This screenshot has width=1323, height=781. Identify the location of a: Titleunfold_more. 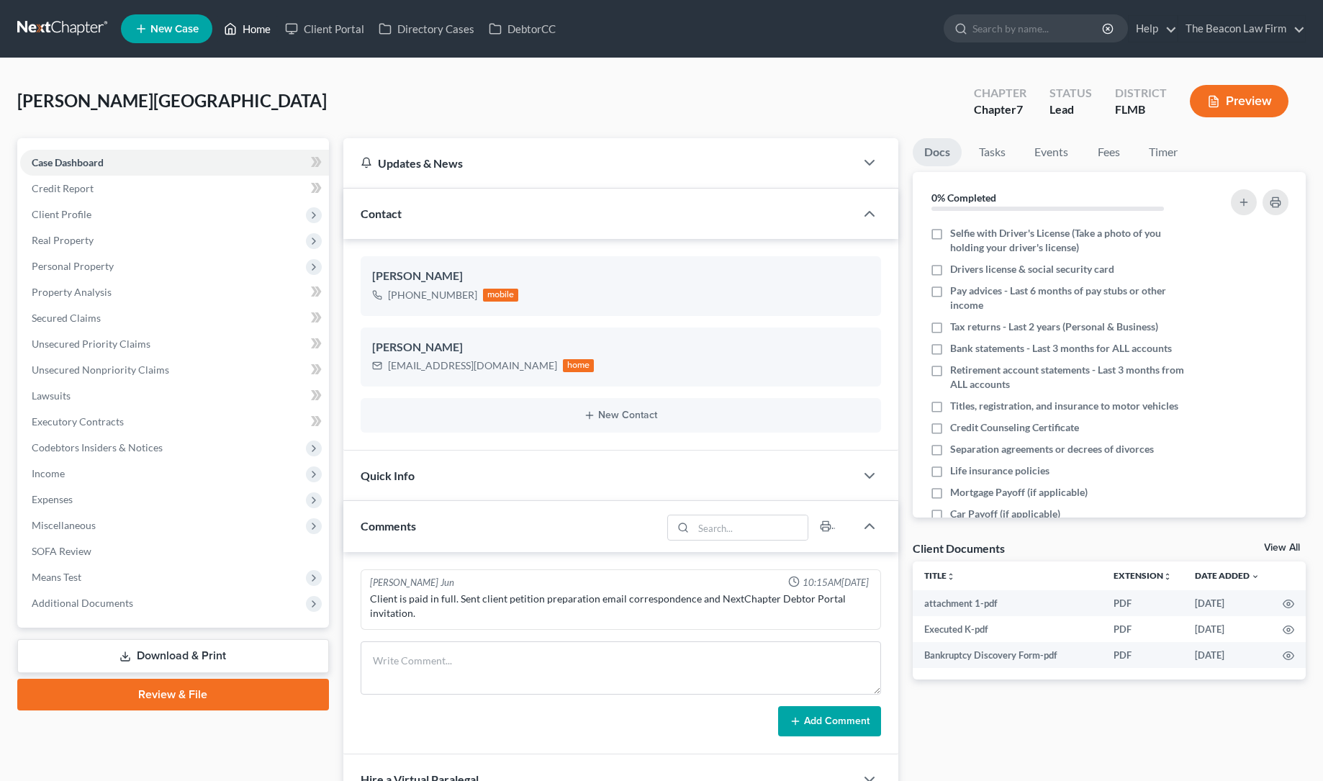
(939, 575).